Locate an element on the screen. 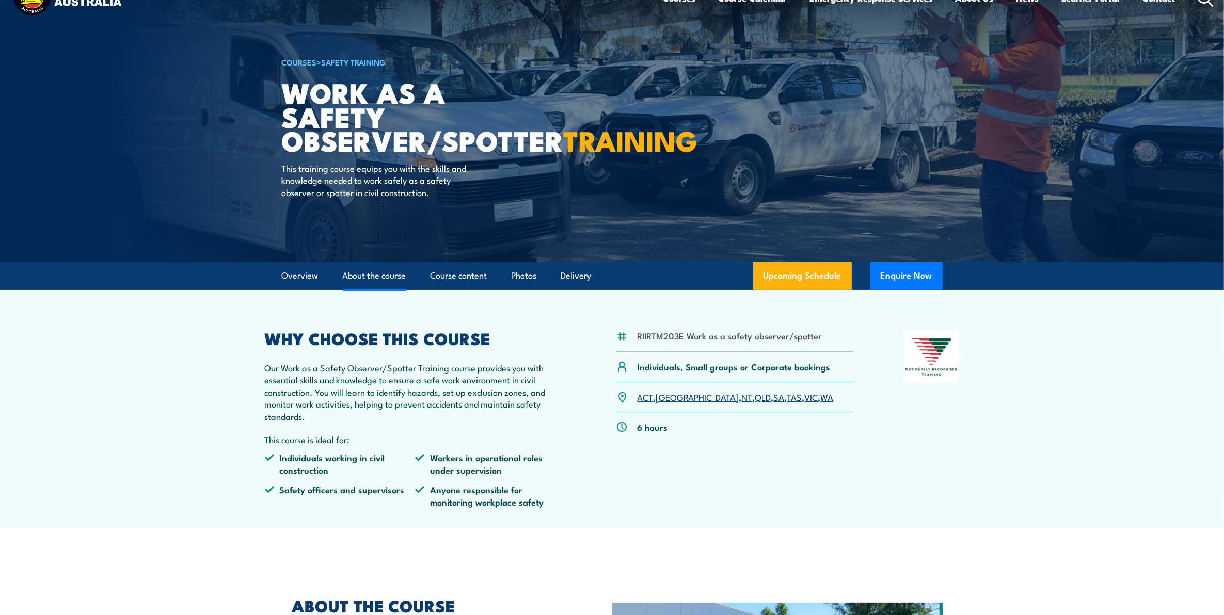  p: This course is ideal for: is located at coordinates (416, 439).